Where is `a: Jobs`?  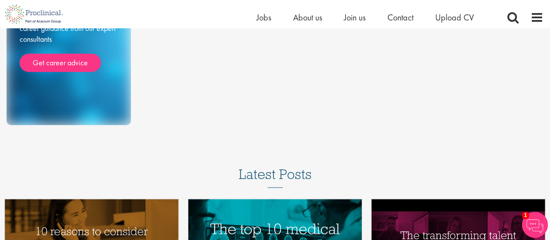
a: Jobs is located at coordinates (264, 17).